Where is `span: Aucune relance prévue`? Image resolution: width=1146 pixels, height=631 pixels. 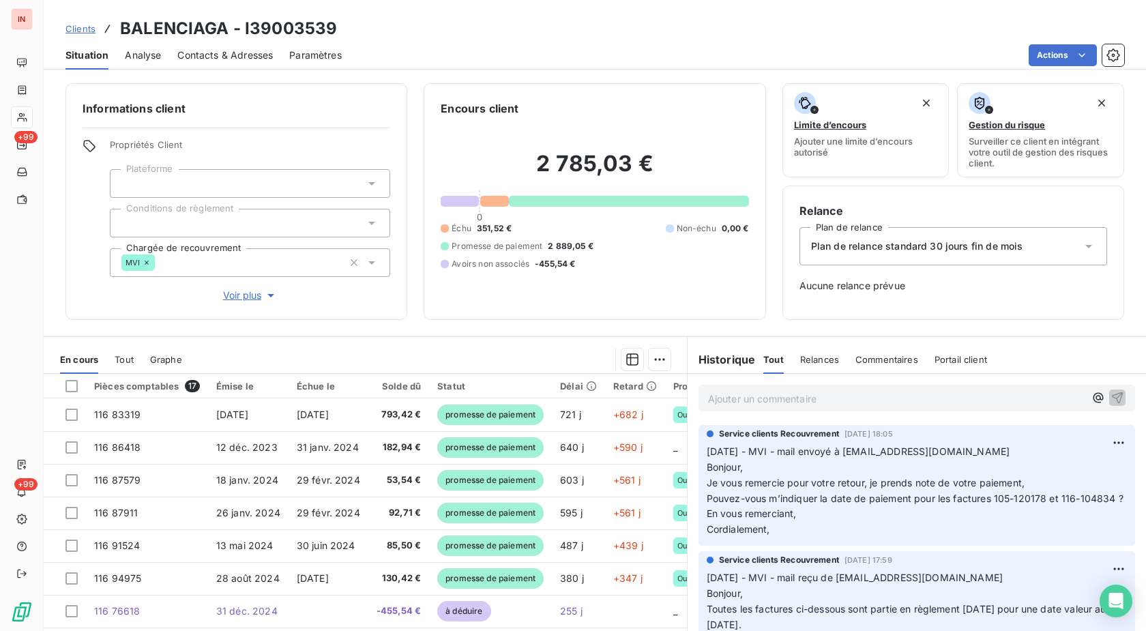
span: Aucune relance prévue is located at coordinates (953, 286).